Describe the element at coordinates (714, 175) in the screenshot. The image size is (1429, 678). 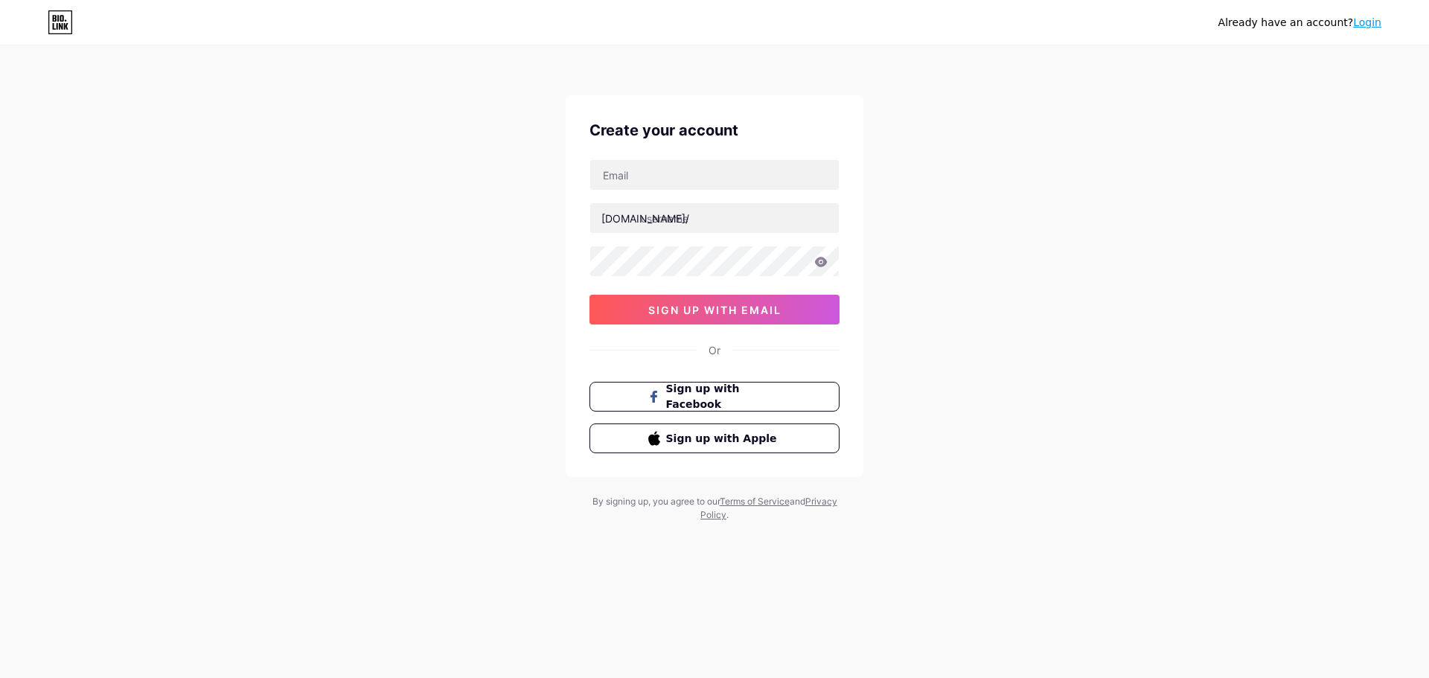
I see `input: Email` at that location.